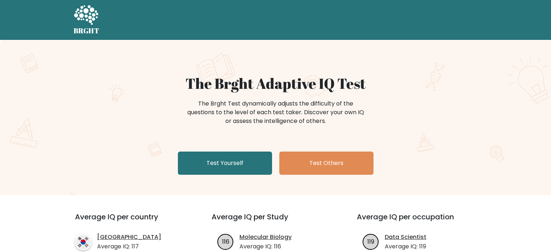  Describe the element at coordinates (370, 241) in the screenshot. I see `text: 119` at that location.